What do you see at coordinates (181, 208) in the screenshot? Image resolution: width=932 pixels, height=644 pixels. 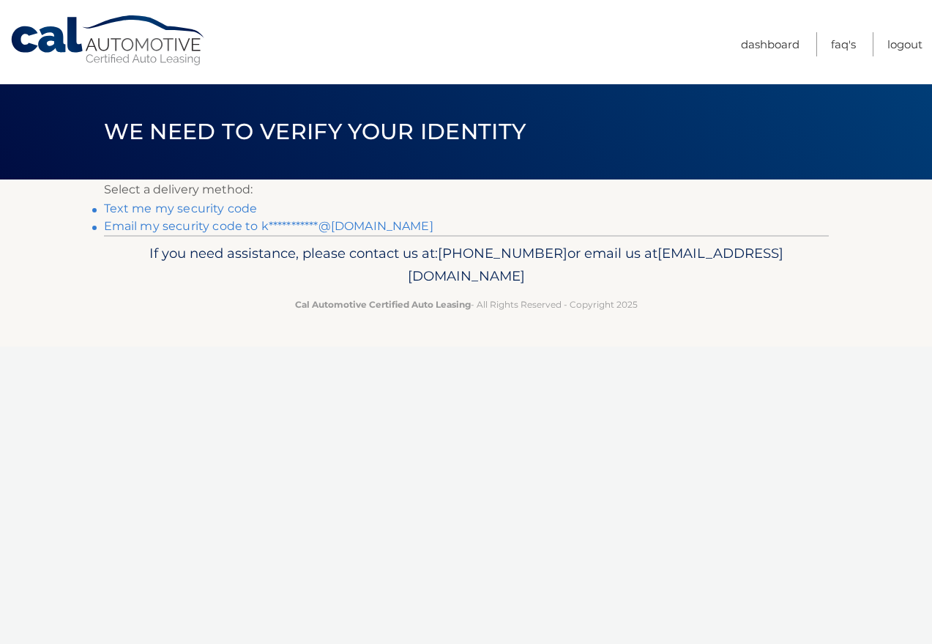 I see `a: Text me my security code` at bounding box center [181, 208].